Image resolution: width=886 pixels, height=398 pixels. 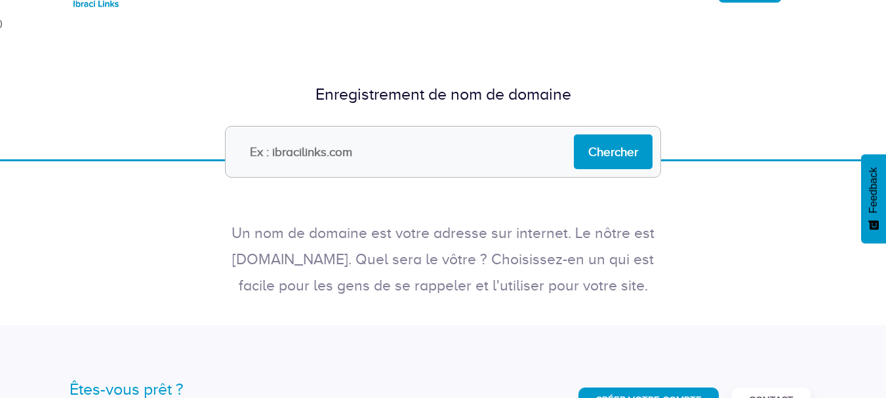 I want to click on input: Ex : ibracilinks.com, so click(x=443, y=152).